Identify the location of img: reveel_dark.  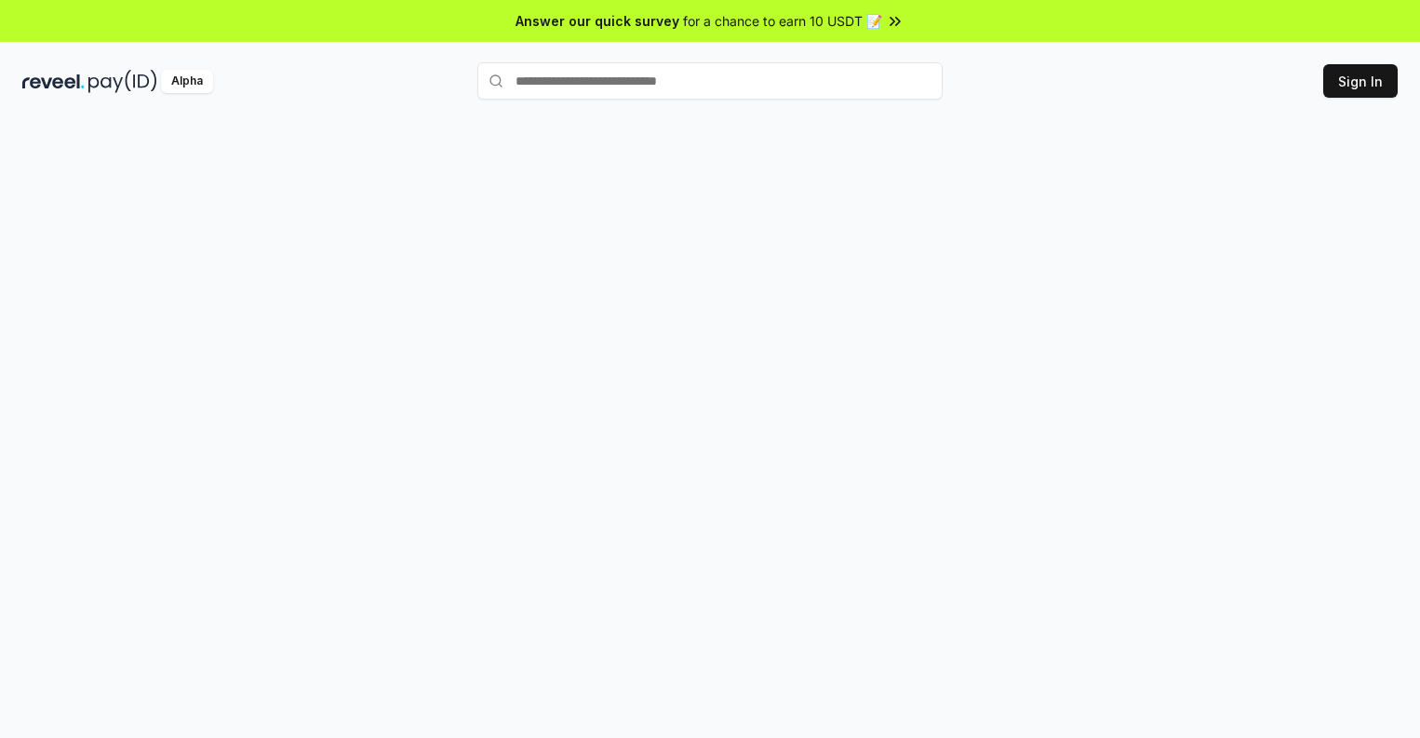
(53, 81).